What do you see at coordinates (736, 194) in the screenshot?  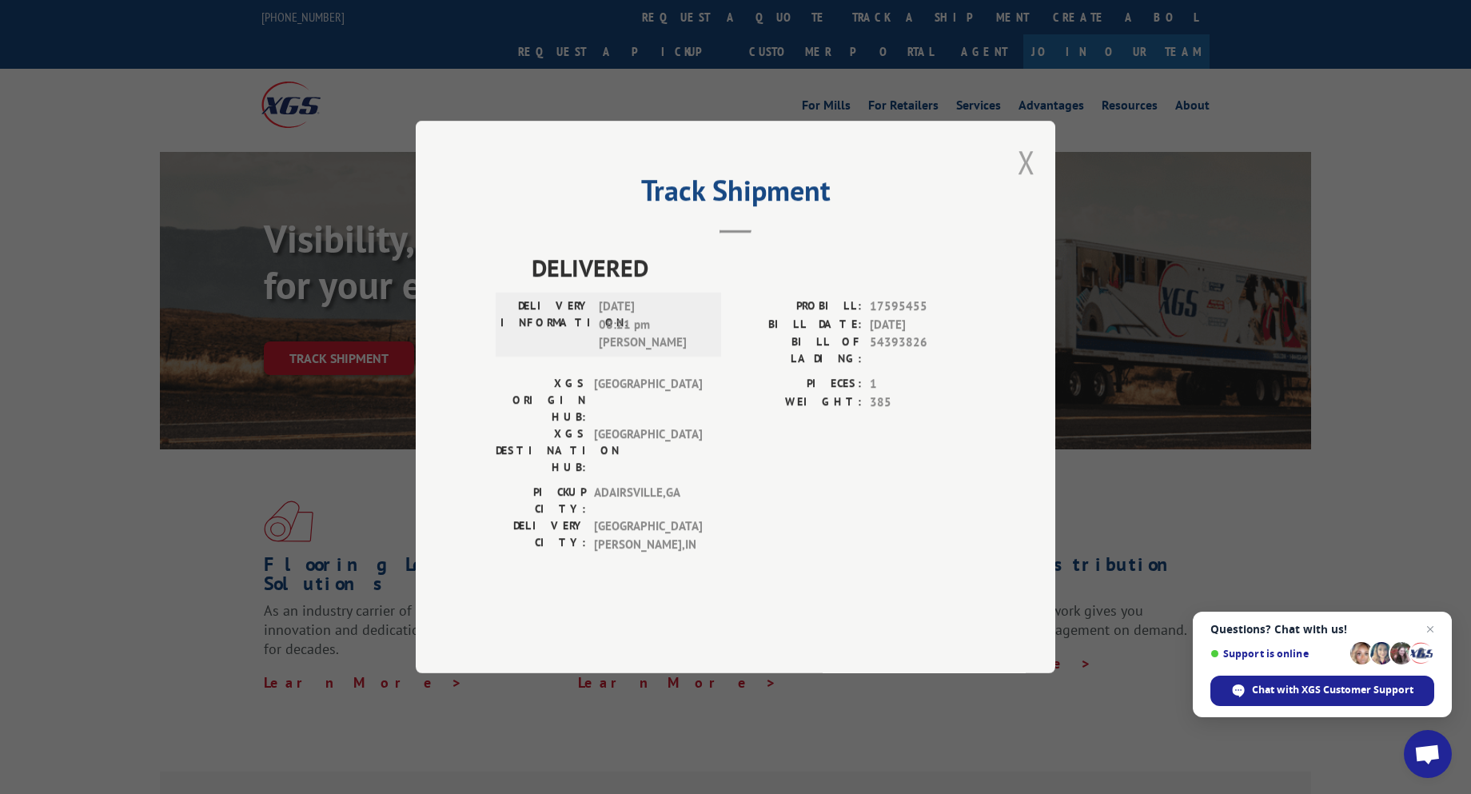 I see `h2: Track Shipment` at bounding box center [736, 194].